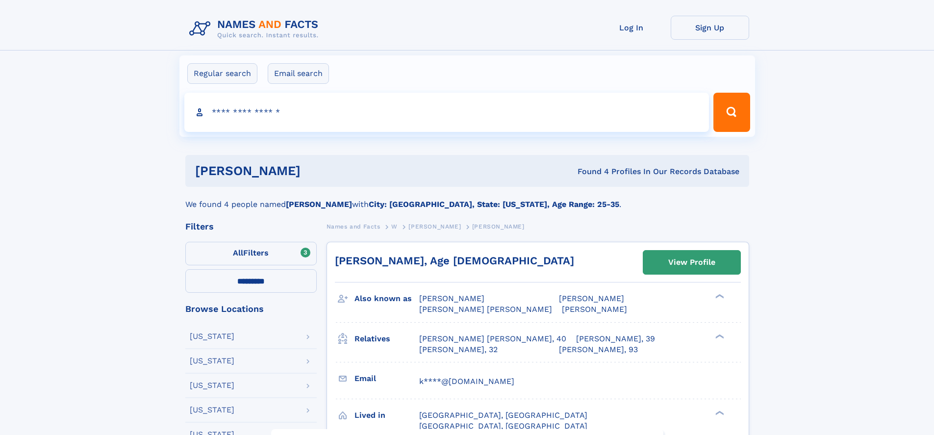 The image size is (934, 435). Describe the element at coordinates (222, 74) in the screenshot. I see `label: Regular search` at that location.